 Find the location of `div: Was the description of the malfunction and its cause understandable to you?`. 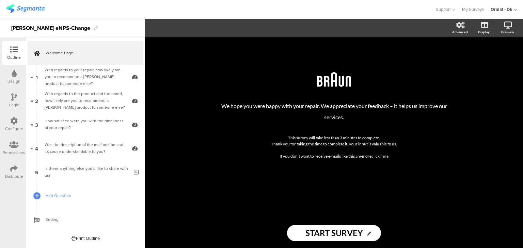

div: Was the description of the malfunction and its cause understandable to you? is located at coordinates (85, 148).